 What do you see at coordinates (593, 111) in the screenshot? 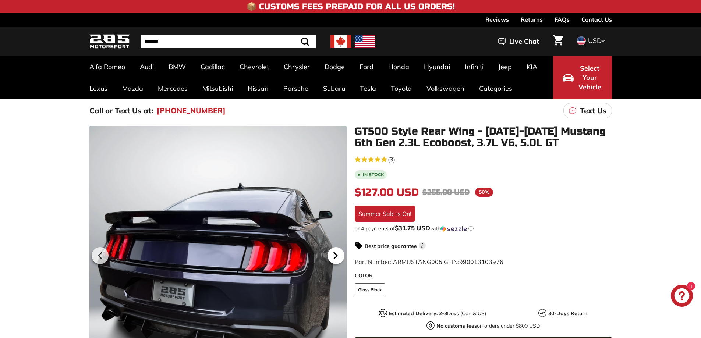
I see `p: Text Us` at bounding box center [593, 111].